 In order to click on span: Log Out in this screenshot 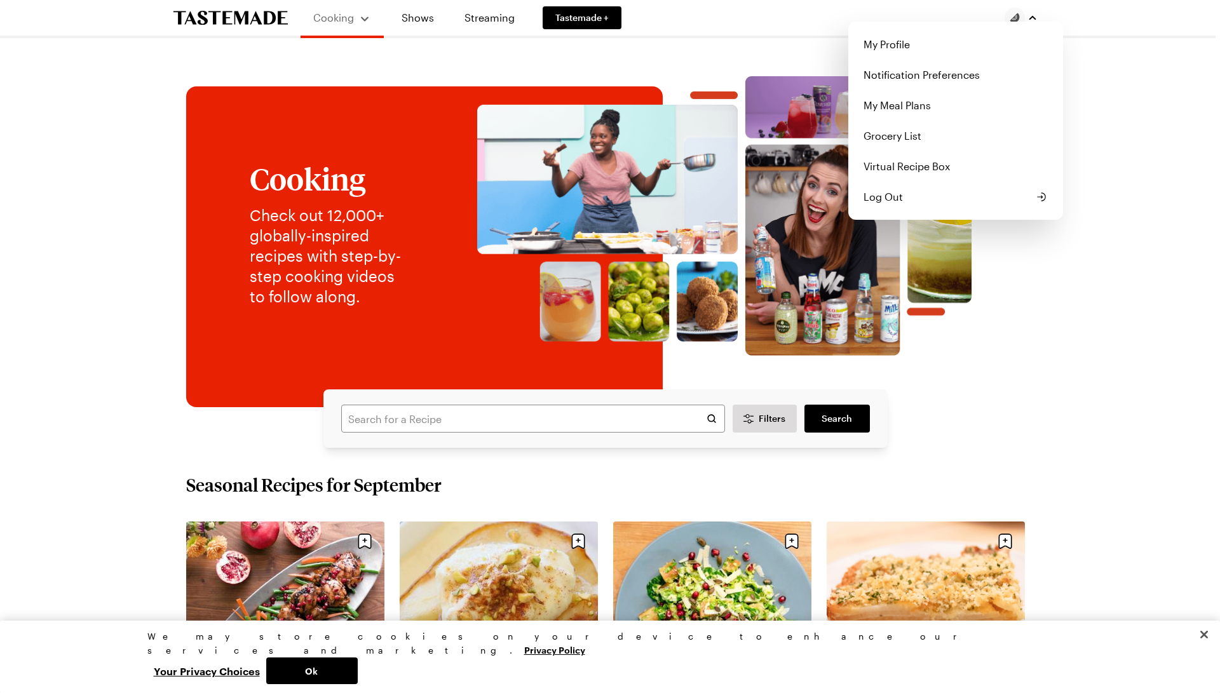, I will do `click(883, 197)`.